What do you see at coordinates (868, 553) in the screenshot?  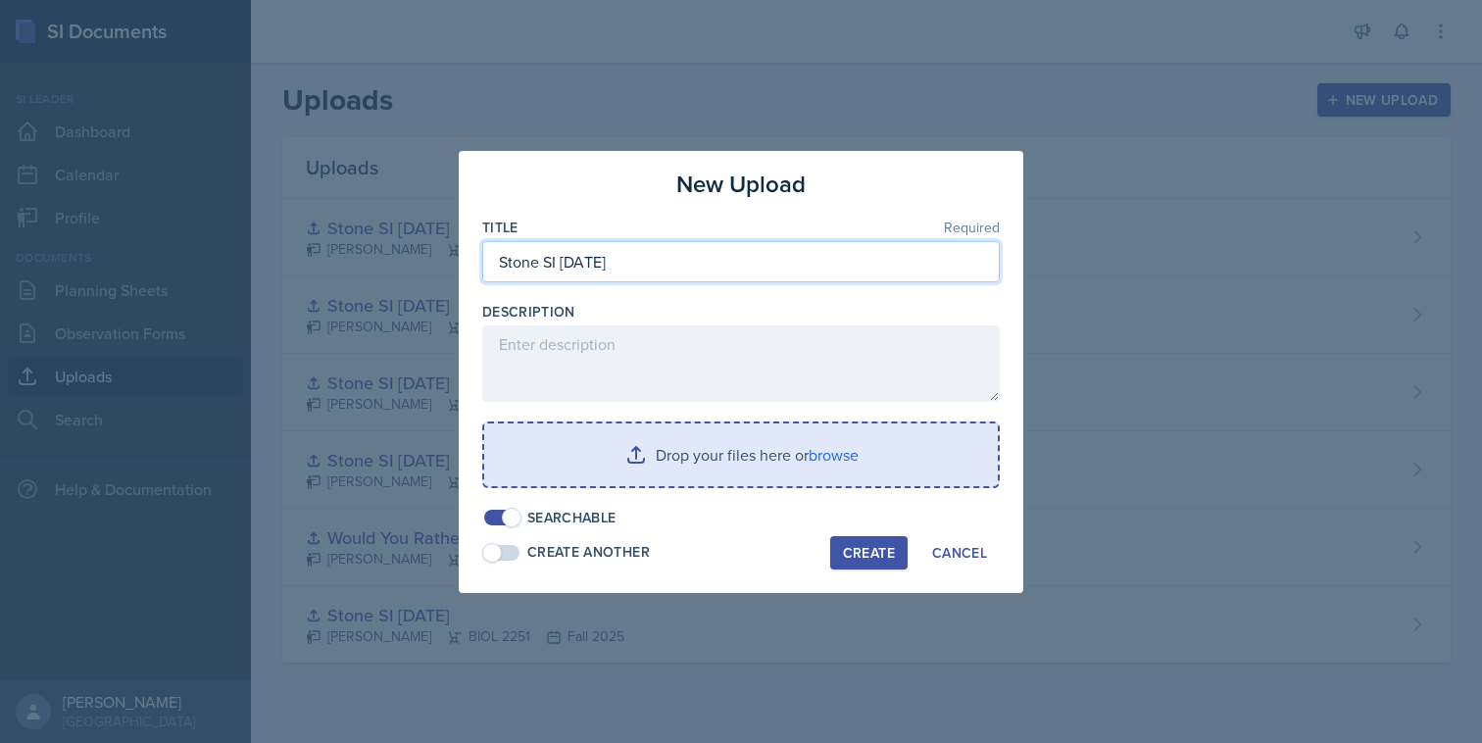 I see `button: Create` at bounding box center [868, 553].